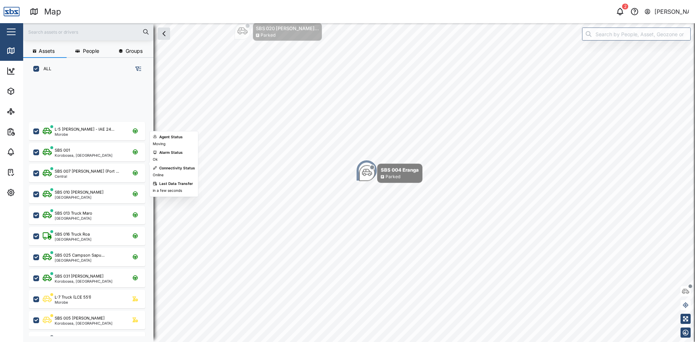  Describe the element at coordinates (30, 152) in the screenshot. I see `div: Alarms` at that location.